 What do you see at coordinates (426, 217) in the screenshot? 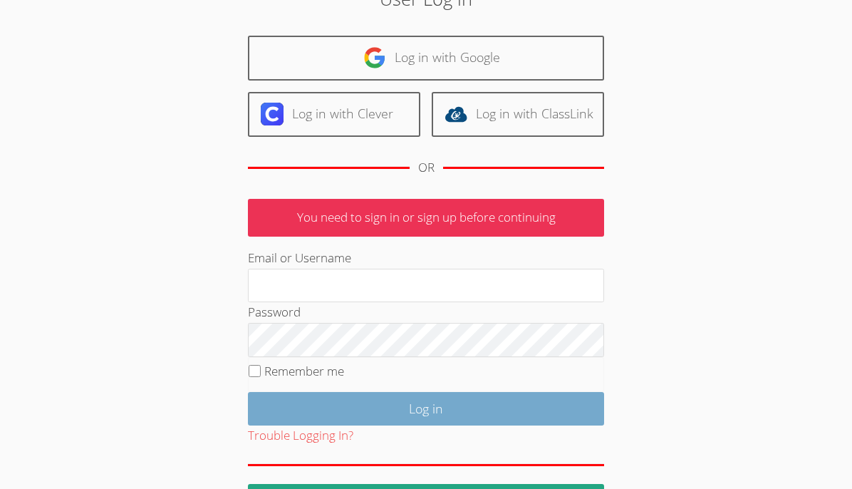
I see `p: You need to sign in or sign up before continuing` at bounding box center [426, 217].